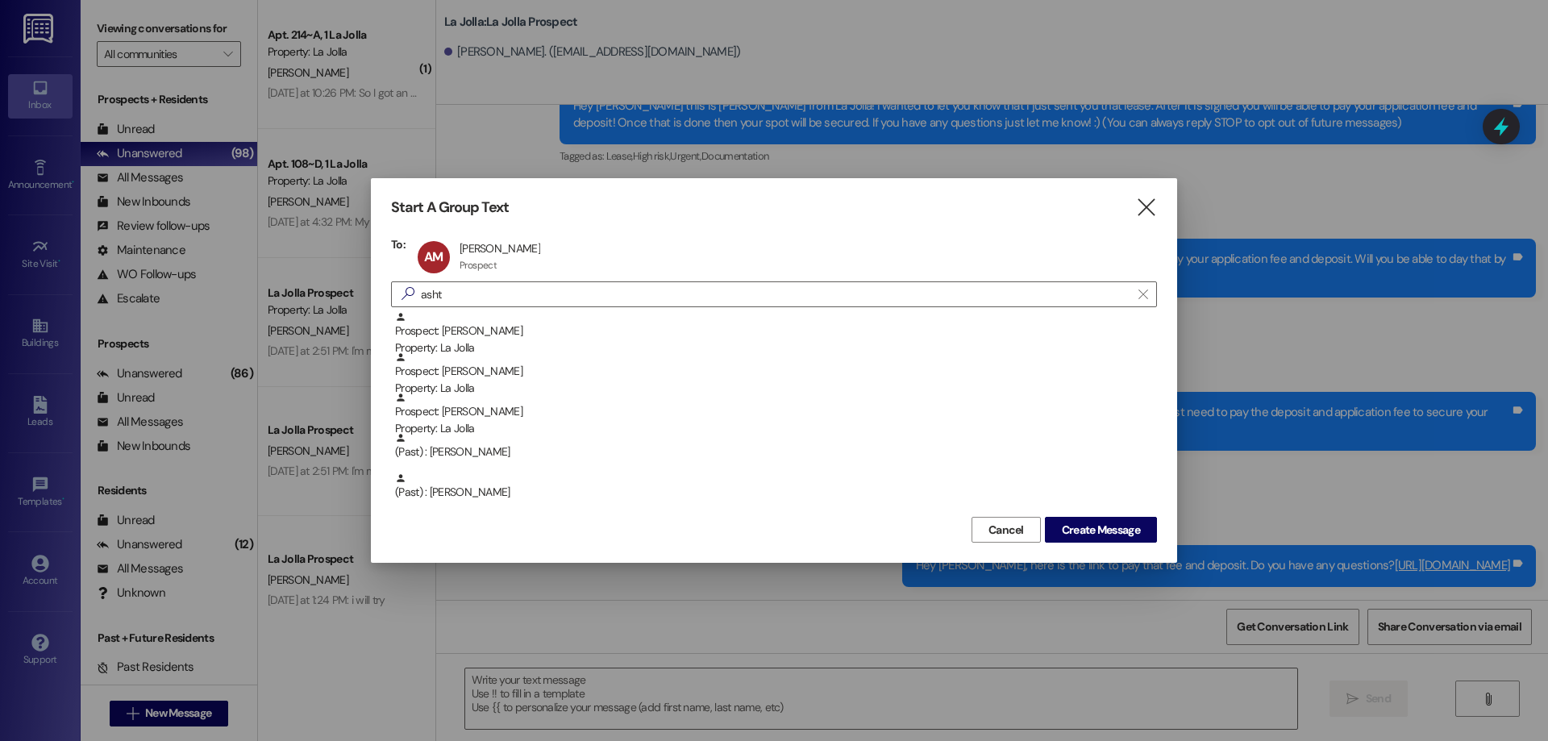  What do you see at coordinates (1100, 530) in the screenshot?
I see `span: Create Message` at bounding box center [1100, 530].